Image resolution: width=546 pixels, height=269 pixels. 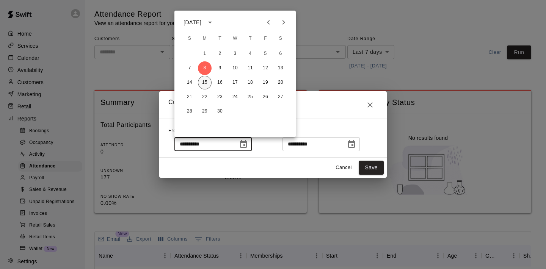 I want to click on button: Close, so click(x=370, y=105).